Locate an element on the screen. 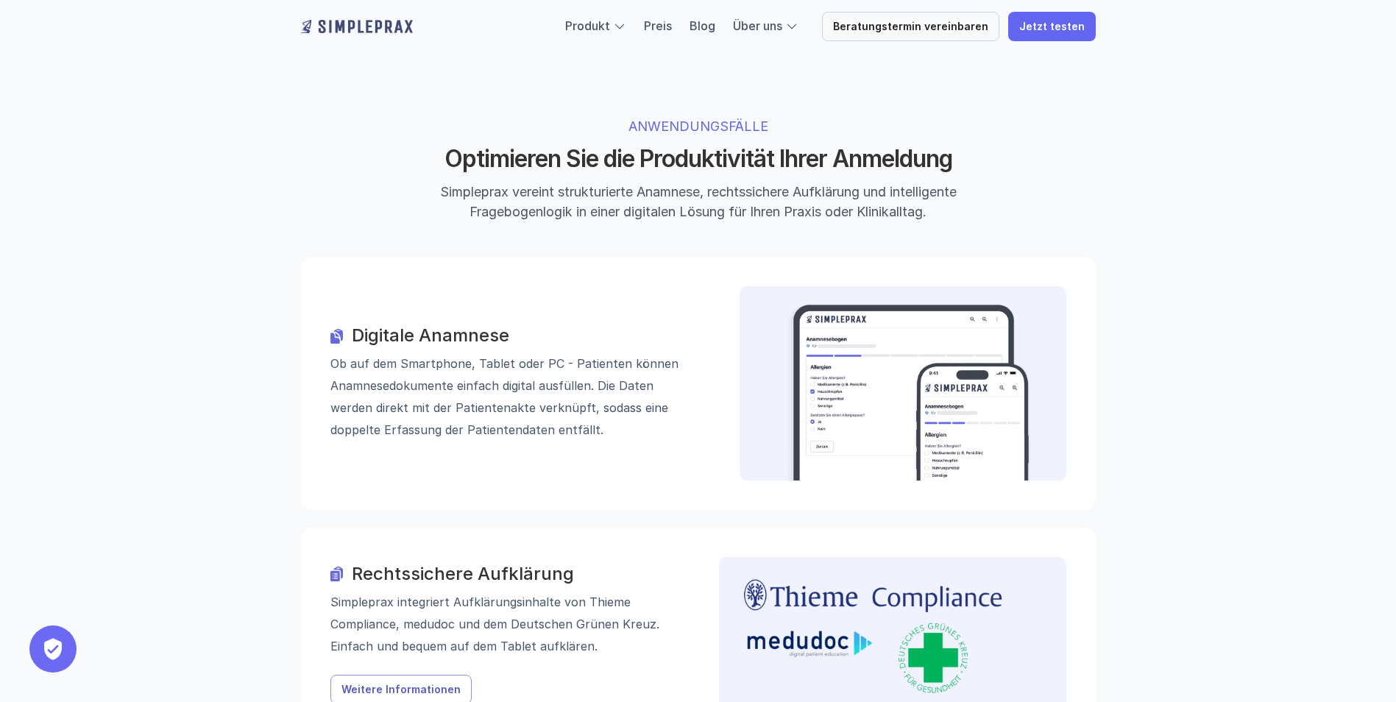 This screenshot has height=702, width=1396. a: Jetzt testen is located at coordinates (1051, 26).